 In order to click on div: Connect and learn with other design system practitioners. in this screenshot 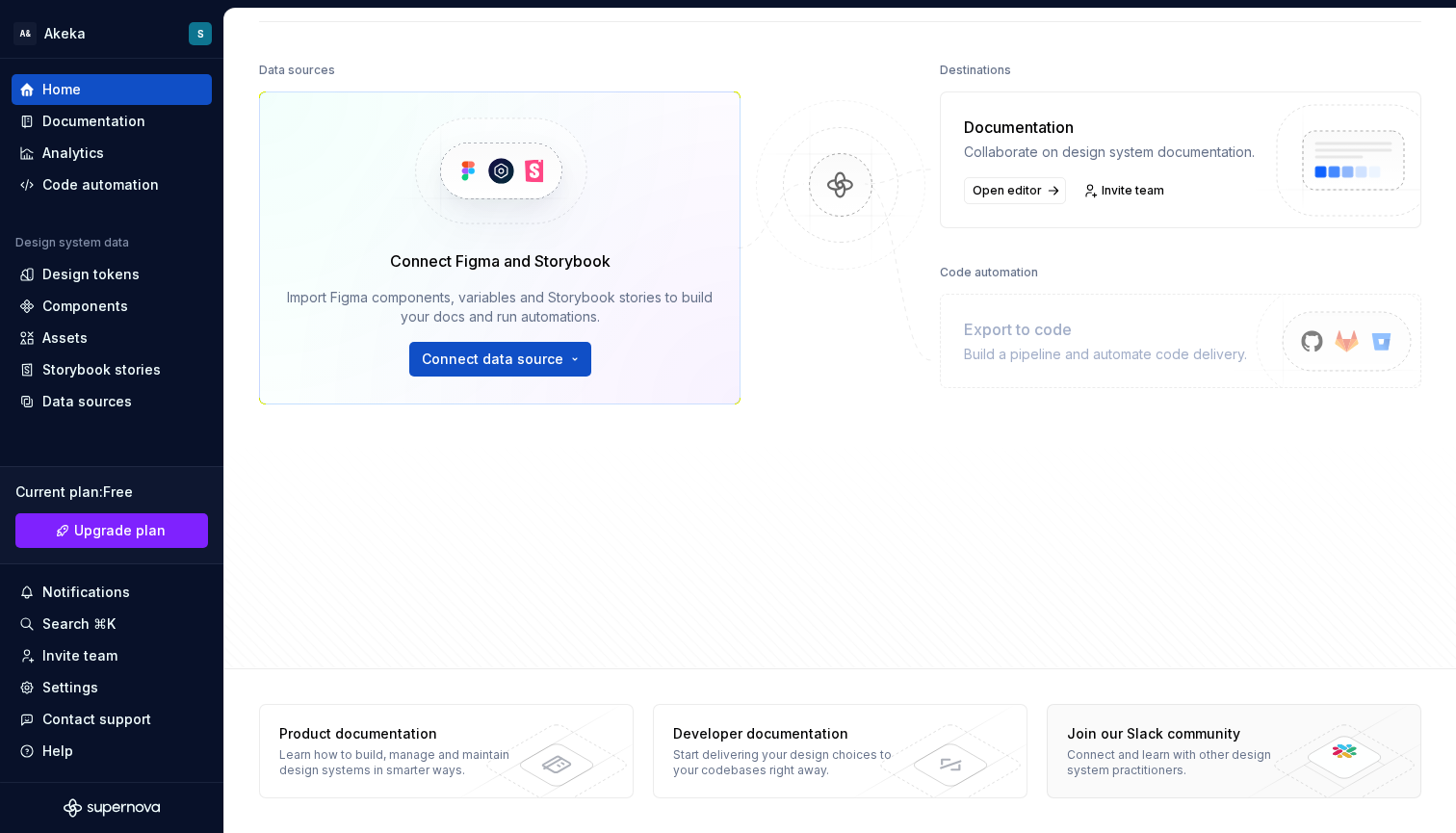, I will do `click(1187, 763)`.